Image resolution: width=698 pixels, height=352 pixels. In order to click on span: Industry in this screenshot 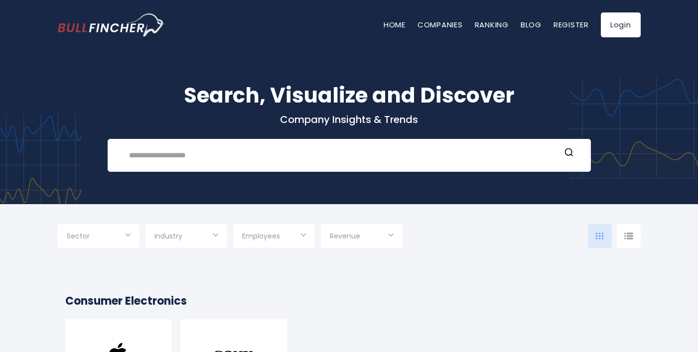, I will do `click(168, 236)`.